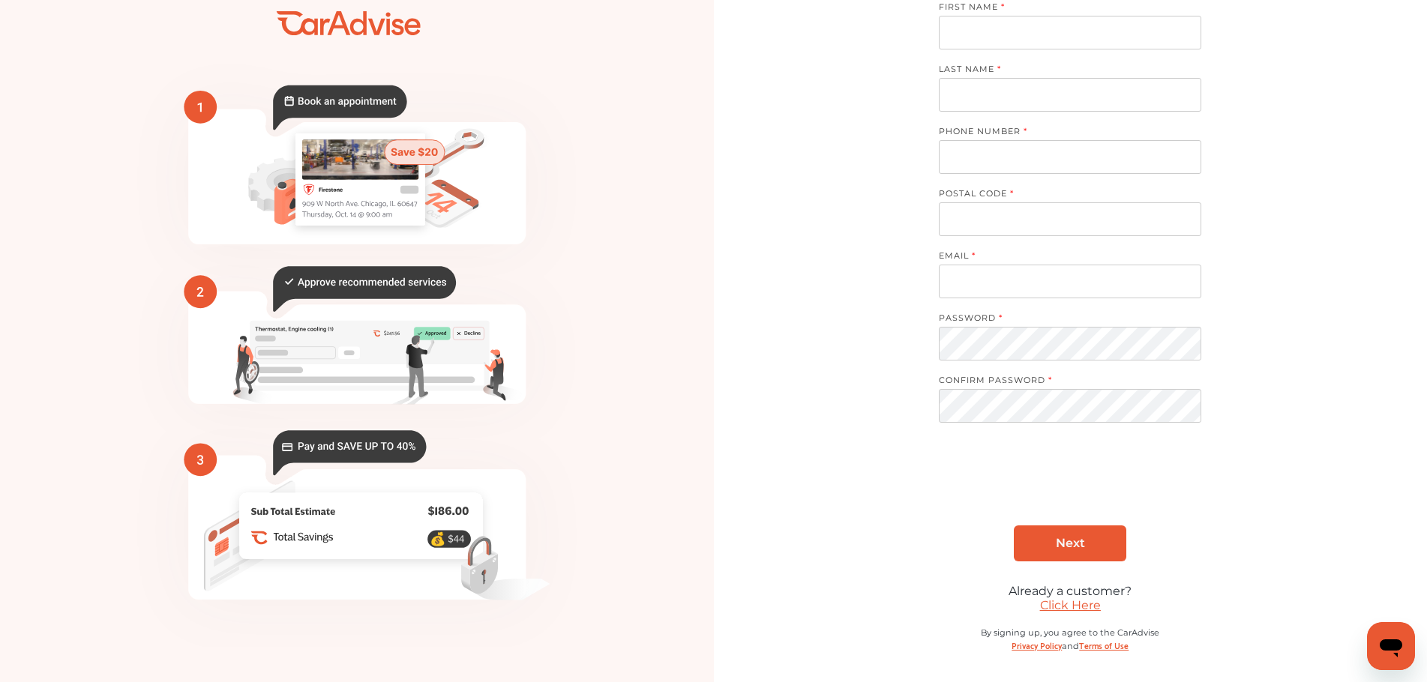 The height and width of the screenshot is (682, 1427). I want to click on label: LAST NAME, so click(1062, 70).